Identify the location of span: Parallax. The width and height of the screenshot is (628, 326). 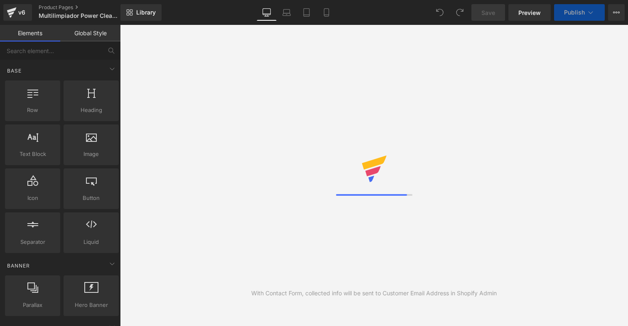
(32, 305).